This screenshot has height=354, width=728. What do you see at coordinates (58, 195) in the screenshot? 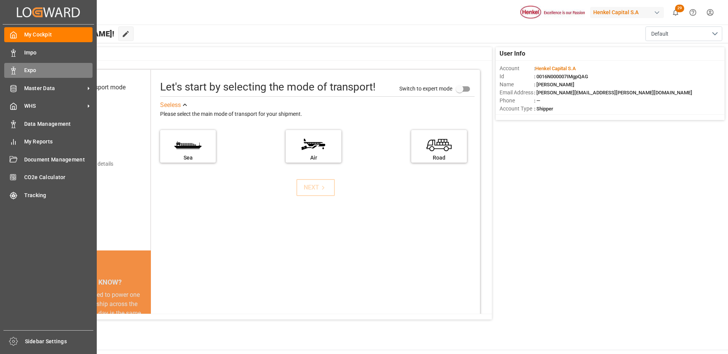
I see `span: Tracking` at bounding box center [58, 195].